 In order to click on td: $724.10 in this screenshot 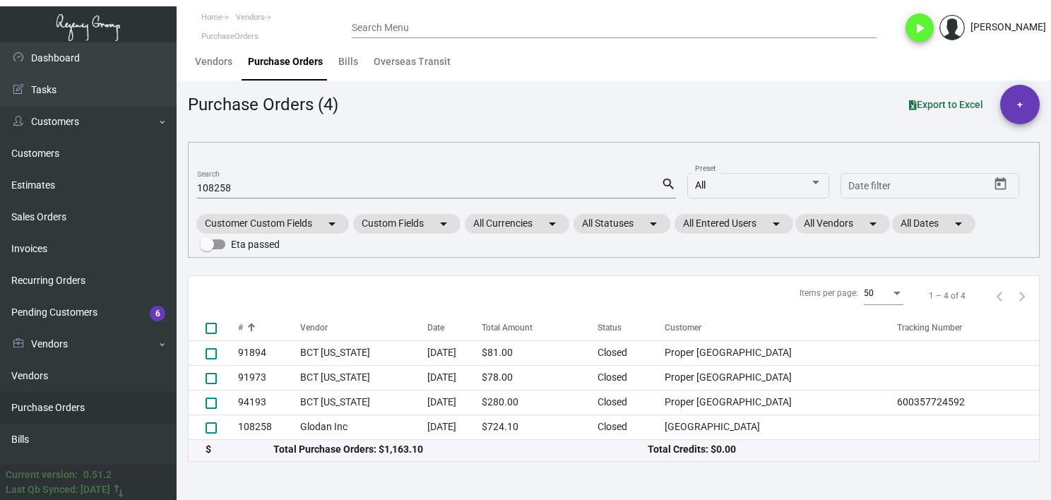, I will do `click(540, 427)`.